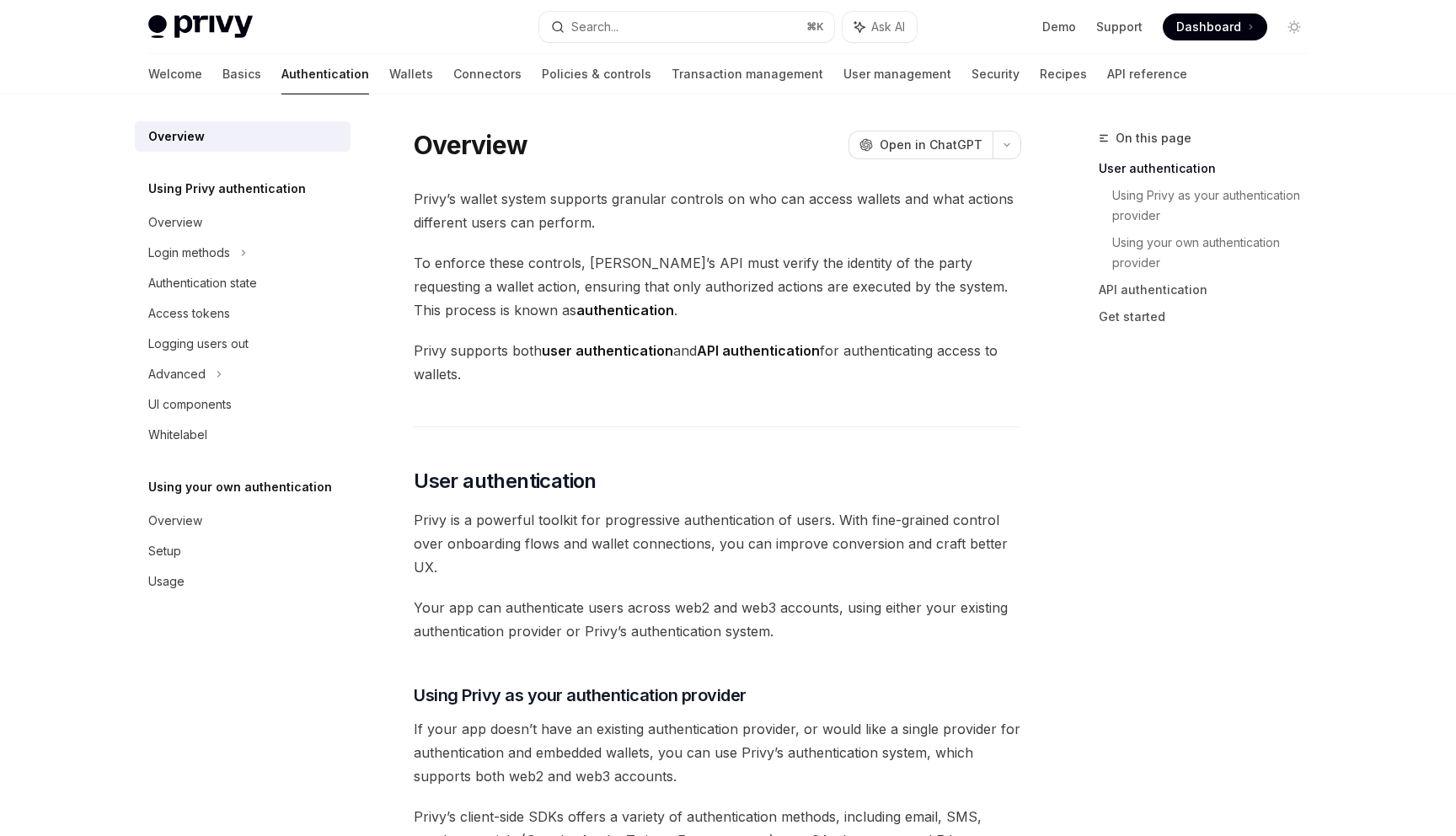 The height and width of the screenshot is (836, 1456). Describe the element at coordinates (325, 74) in the screenshot. I see `a: Authentication` at that location.